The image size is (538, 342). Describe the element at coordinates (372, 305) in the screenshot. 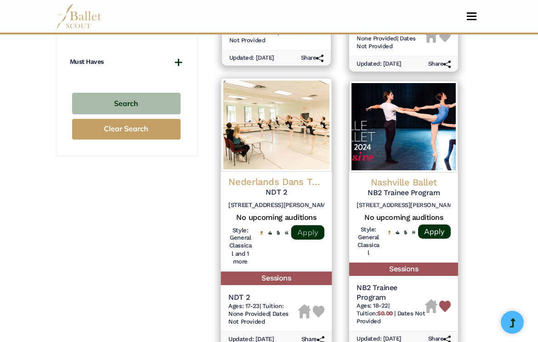

I see `span: Ages: 18-22` at that location.